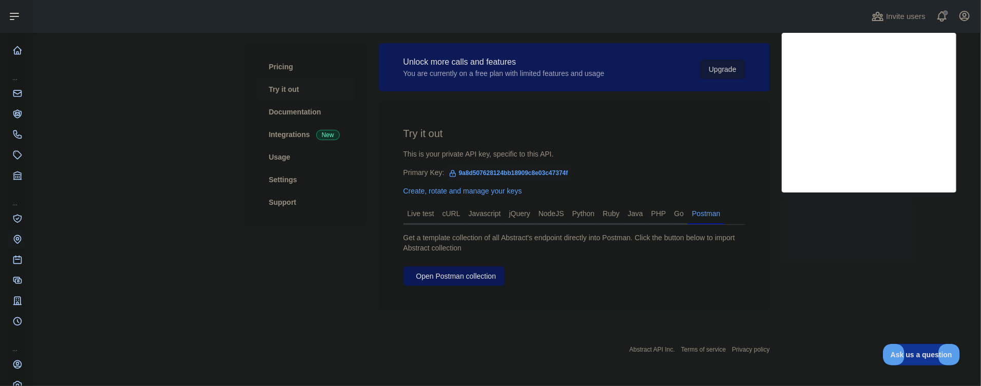  What do you see at coordinates (723, 69) in the screenshot?
I see `button: Upgrade` at bounding box center [723, 69].